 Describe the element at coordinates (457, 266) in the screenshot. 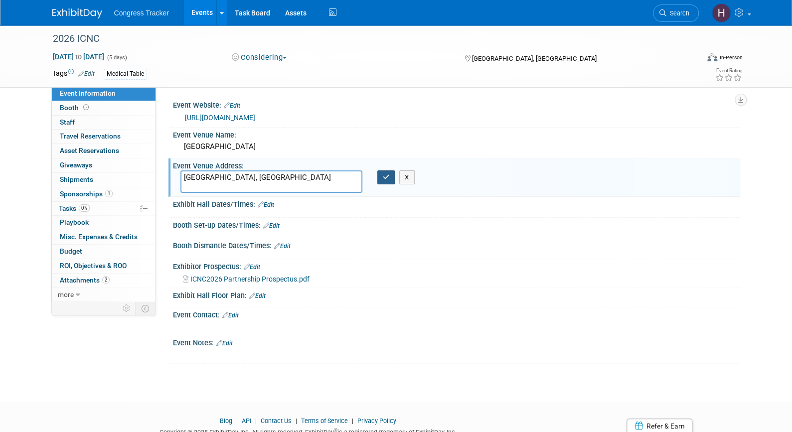

I see `div: Exhibitor Prospectus:` at that location.